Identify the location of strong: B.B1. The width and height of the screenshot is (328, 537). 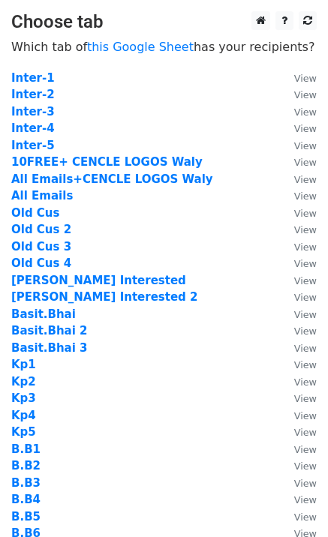
(26, 449).